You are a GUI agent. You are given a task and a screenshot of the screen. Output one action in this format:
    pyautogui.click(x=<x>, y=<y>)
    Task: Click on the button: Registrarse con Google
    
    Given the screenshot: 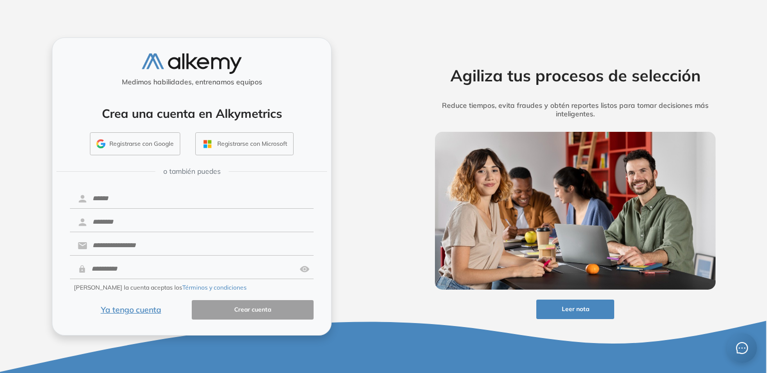 What is the action you would take?
    pyautogui.click(x=135, y=144)
    